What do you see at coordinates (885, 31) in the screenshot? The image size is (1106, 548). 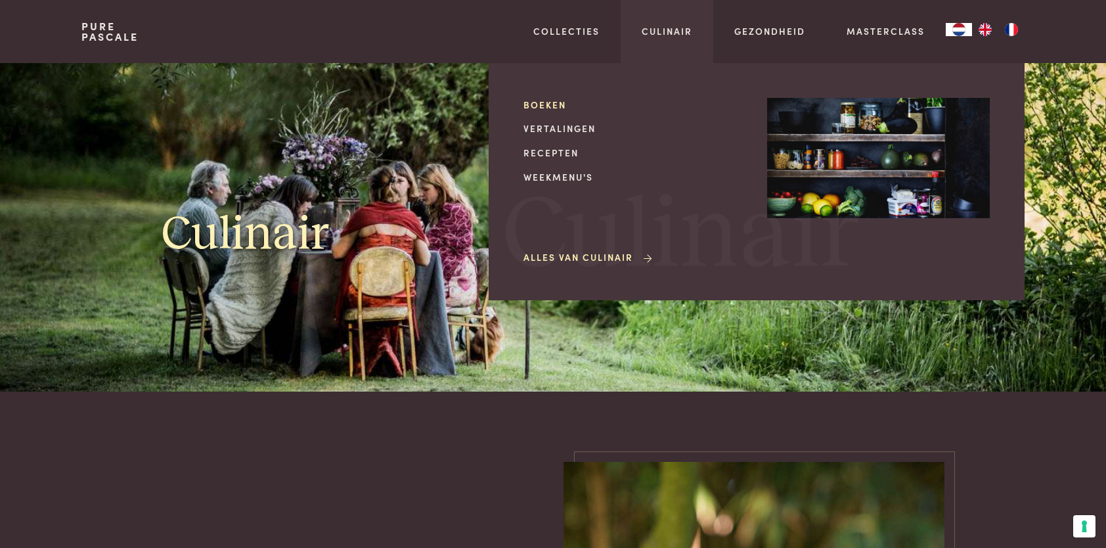 I see `a: Masterclass` at bounding box center [885, 31].